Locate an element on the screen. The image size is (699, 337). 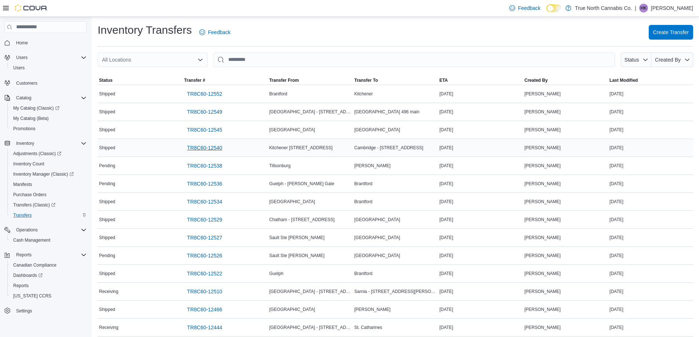
span: TR8C60-12552 is located at coordinates (205, 94).